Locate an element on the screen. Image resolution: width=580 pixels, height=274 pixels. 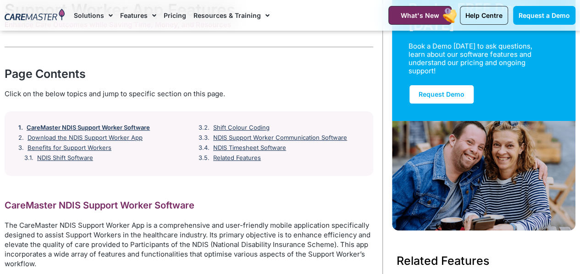
a: What's New is located at coordinates (420, 15).